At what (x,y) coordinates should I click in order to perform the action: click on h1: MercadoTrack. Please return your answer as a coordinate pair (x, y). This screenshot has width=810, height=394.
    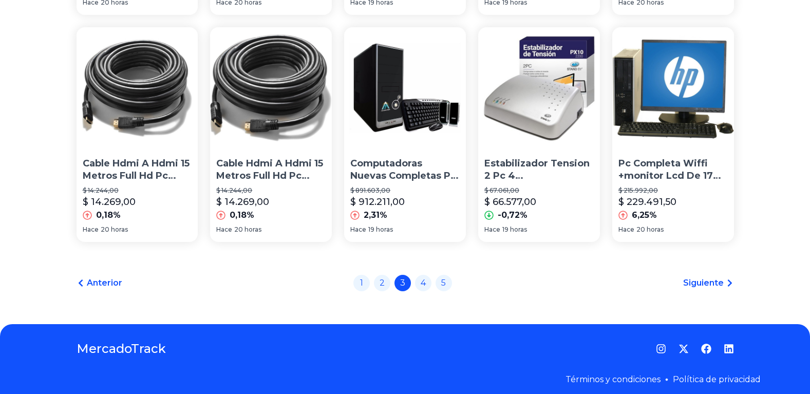
    Looking at the image, I should click on (121, 349).